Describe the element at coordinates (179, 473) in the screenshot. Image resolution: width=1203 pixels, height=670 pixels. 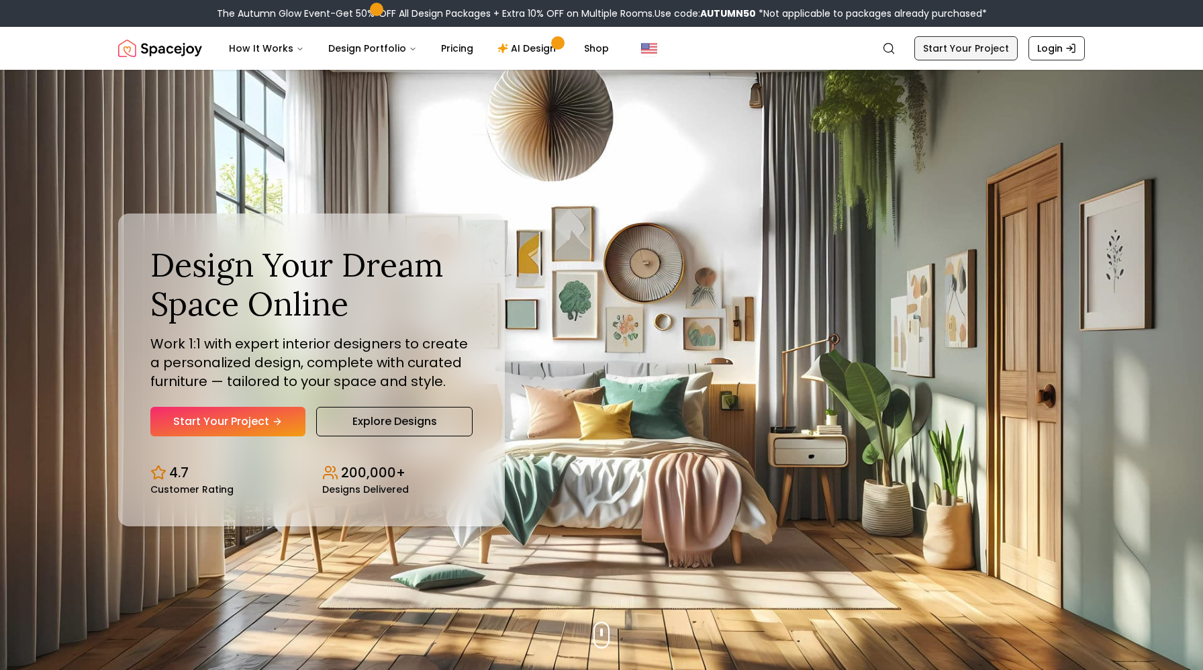
I see `p: 4.7` at that location.